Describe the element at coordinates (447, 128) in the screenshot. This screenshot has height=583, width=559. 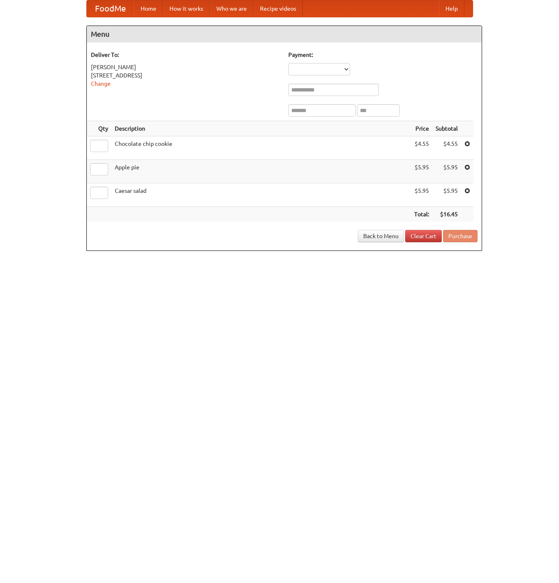
I see `th: Subtotal` at that location.